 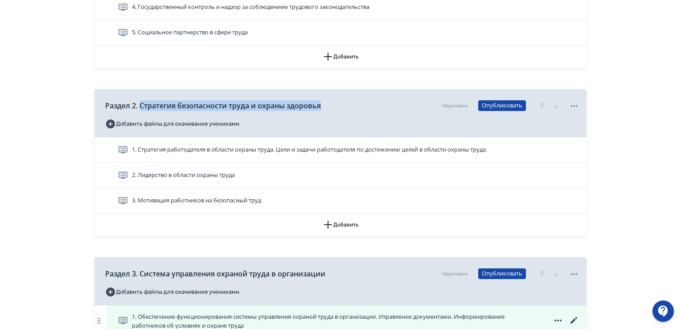 I want to click on span: 5. Социальное партнерство в сфере труда, so click(x=190, y=33).